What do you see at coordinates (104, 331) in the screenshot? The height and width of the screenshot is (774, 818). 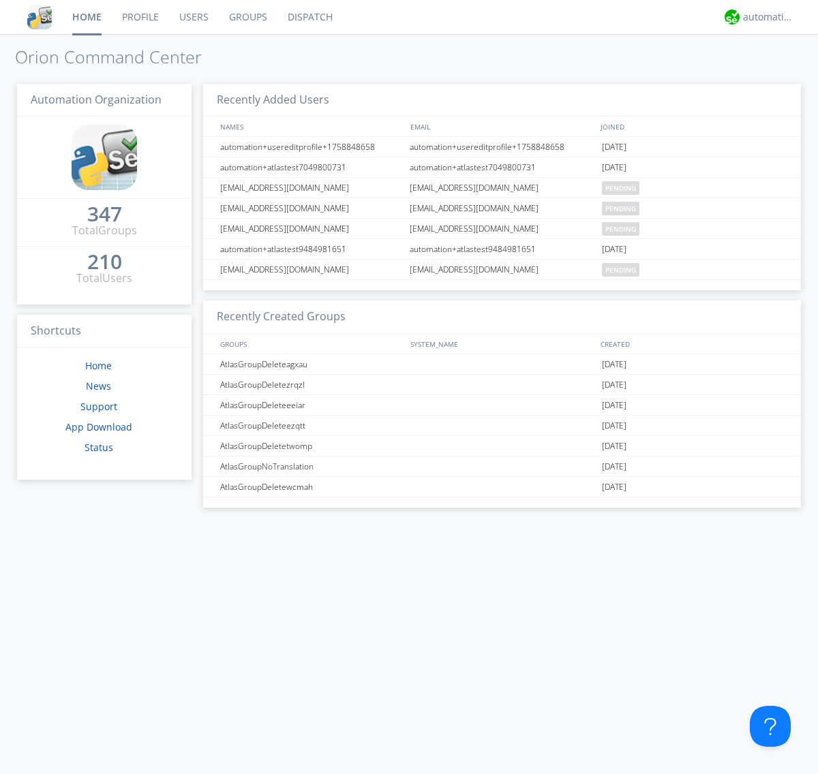 I see `h3: Shortcuts` at bounding box center [104, 331].